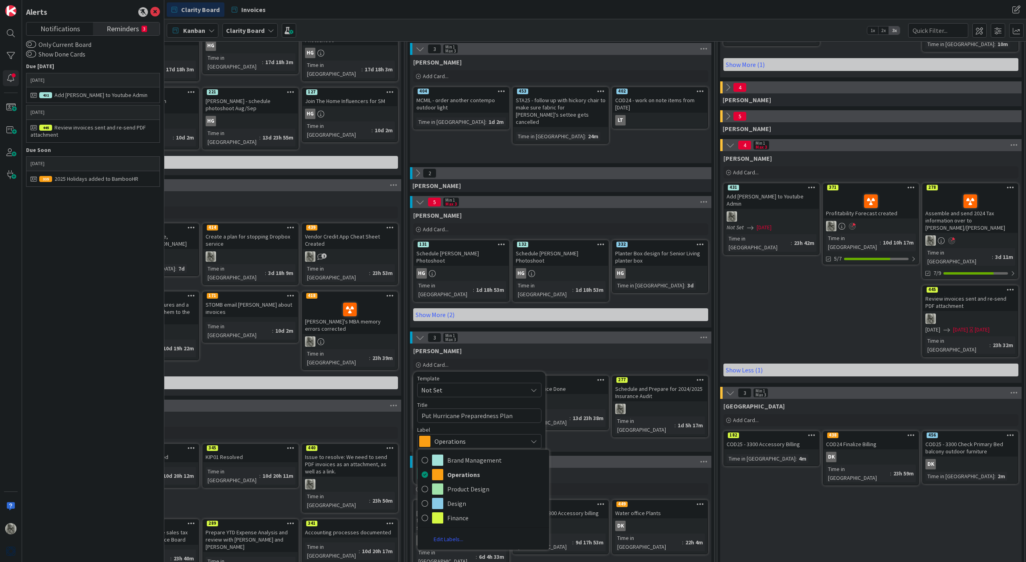 Image resolution: width=1026 pixels, height=562 pixels. I want to click on span: Label, so click(424, 430).